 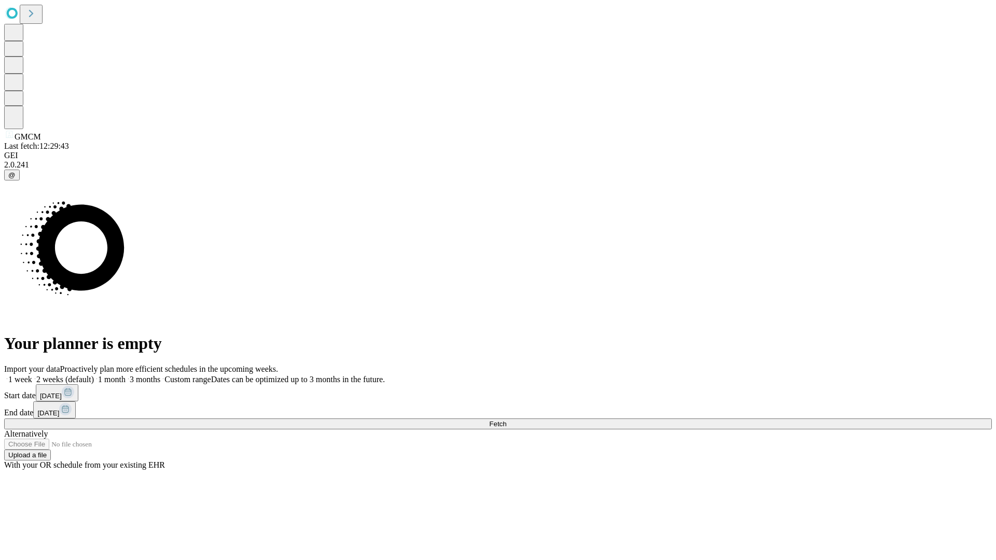 What do you see at coordinates (85, 465) in the screenshot?
I see `span: With your OR schedule from your existing EHR` at bounding box center [85, 465].